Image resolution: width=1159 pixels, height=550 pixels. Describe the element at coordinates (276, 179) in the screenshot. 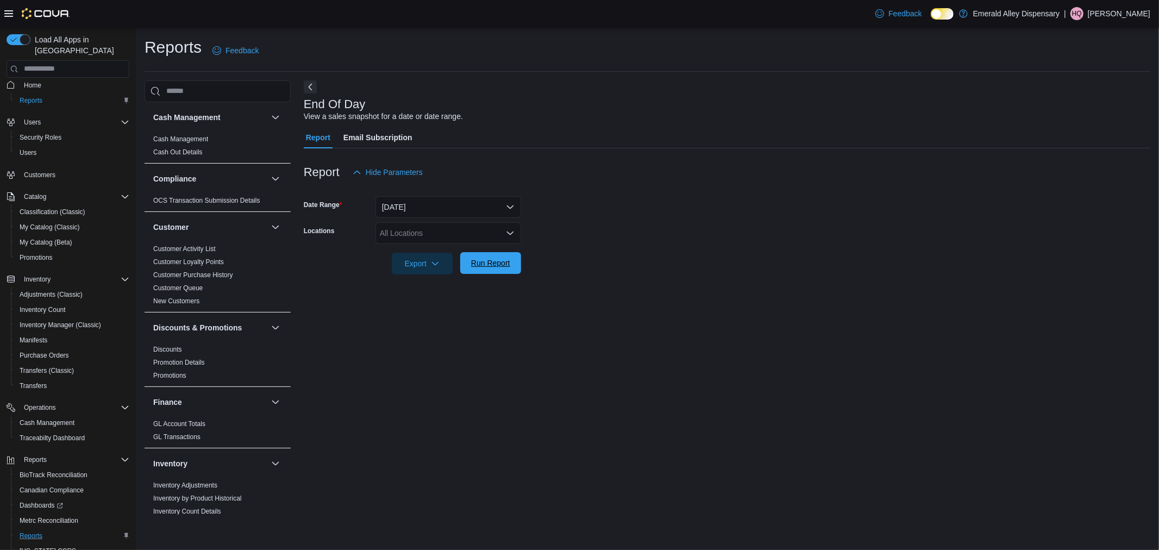

I see `button: Compliance` at that location.